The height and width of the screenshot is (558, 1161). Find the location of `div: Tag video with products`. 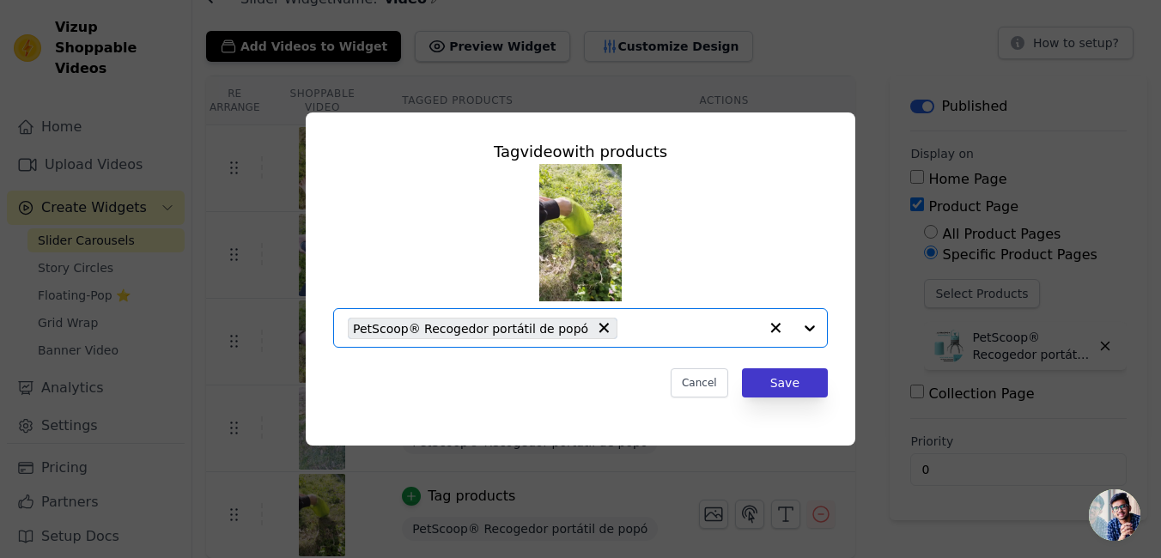

div: Tag video with products is located at coordinates (581, 152).